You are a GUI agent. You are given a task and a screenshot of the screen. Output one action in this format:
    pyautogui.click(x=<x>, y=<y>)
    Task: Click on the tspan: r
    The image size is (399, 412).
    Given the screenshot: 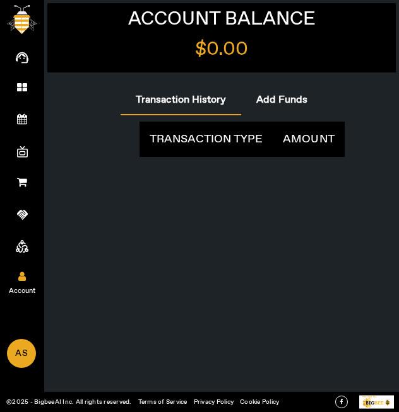 What is the action you would take?
    pyautogui.click(x=369, y=397)
    